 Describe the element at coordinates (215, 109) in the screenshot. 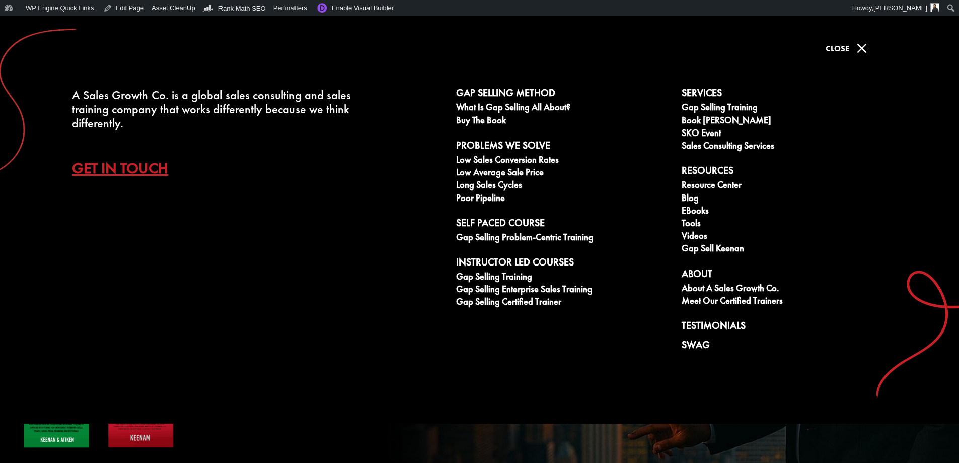

I see `div: A Sales Growth Co. is a global sales consulting and sales training company that works differently...` at that location.